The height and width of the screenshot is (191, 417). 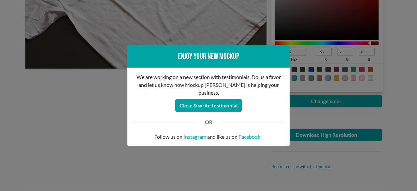 What do you see at coordinates (209, 122) in the screenshot?
I see `div: OR` at bounding box center [209, 122].